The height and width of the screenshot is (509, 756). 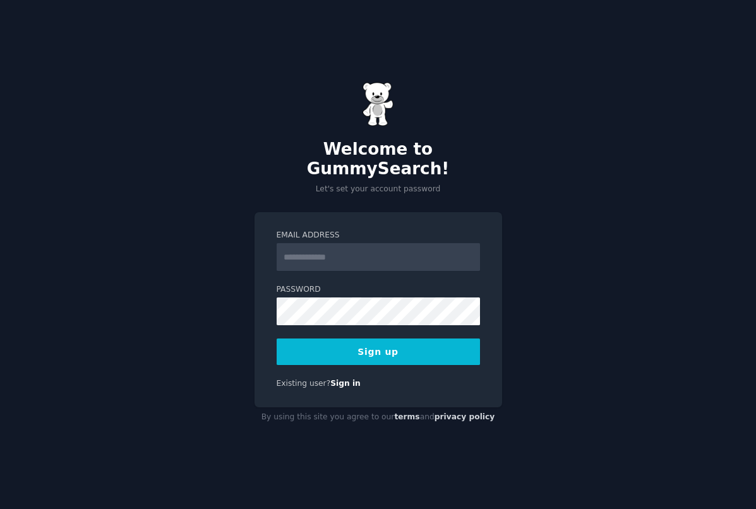 What do you see at coordinates (378, 104) in the screenshot?
I see `img: Gummy Bear` at bounding box center [378, 104].